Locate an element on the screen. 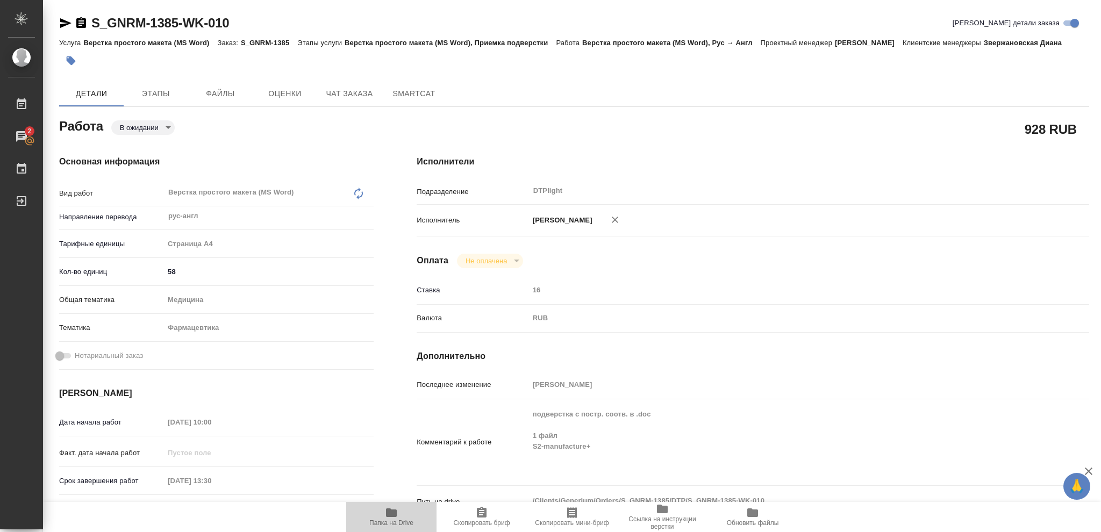 Image resolution: width=1101 pixels, height=532 pixels. p: Кол-во единиц is located at coordinates (111, 272).